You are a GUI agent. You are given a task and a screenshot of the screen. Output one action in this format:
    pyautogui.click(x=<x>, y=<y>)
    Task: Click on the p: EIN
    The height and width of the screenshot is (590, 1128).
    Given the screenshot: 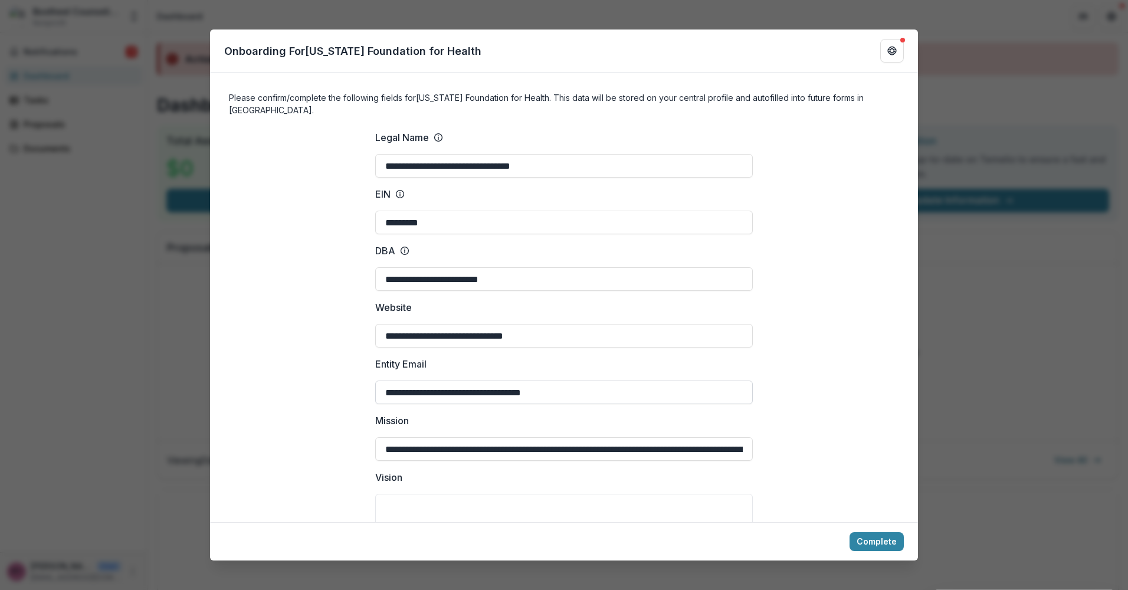 What is the action you would take?
    pyautogui.click(x=383, y=194)
    